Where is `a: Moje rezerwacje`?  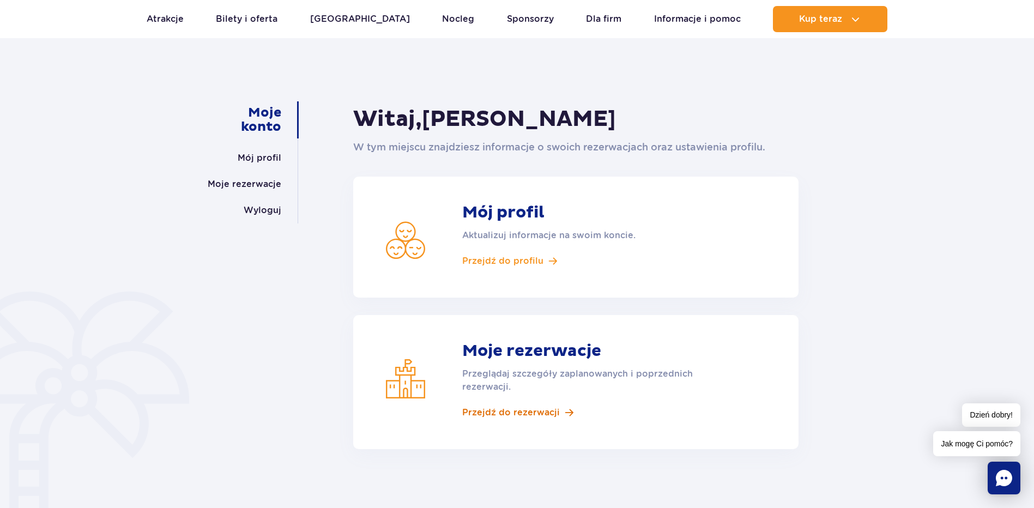
a: Moje rezerwacje is located at coordinates (244, 184).